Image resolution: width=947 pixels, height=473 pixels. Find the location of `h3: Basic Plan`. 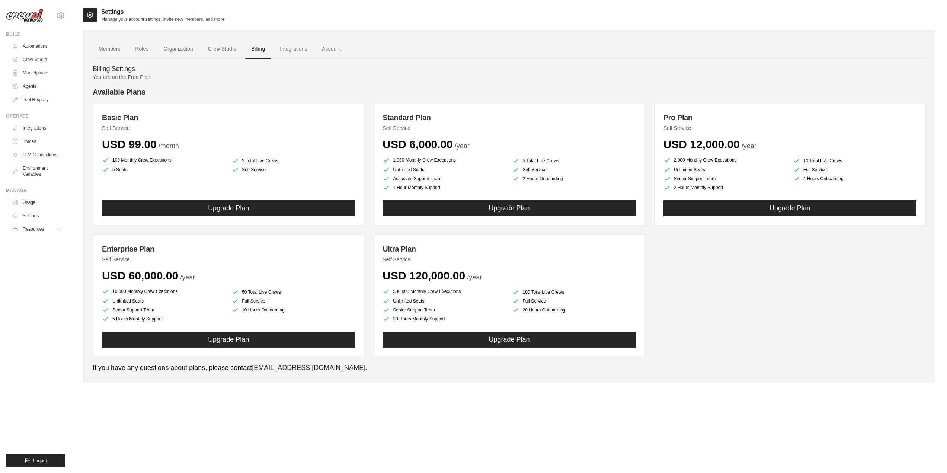

h3: Basic Plan is located at coordinates (229, 118).